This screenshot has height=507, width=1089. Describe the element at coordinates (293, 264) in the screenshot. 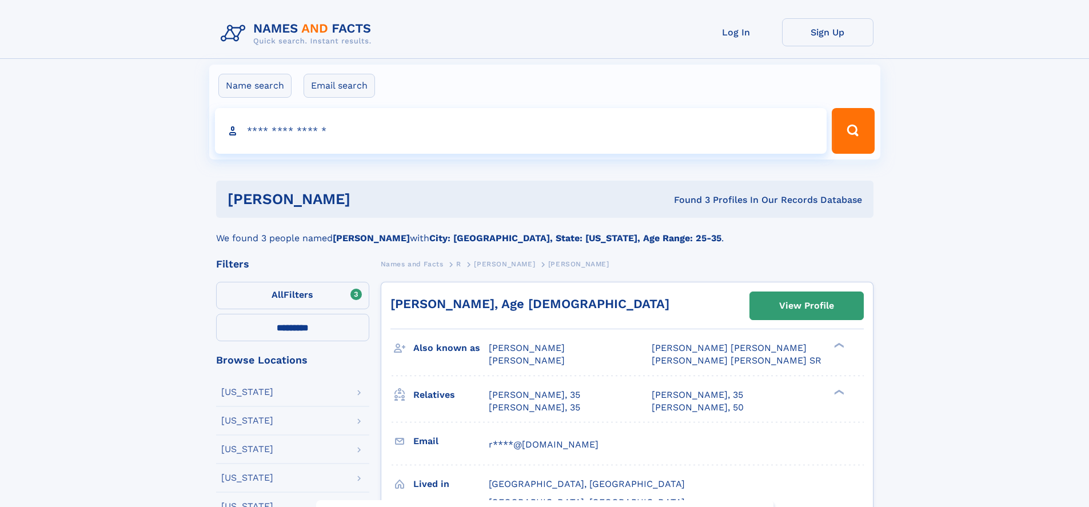

I see `div: Filters` at that location.